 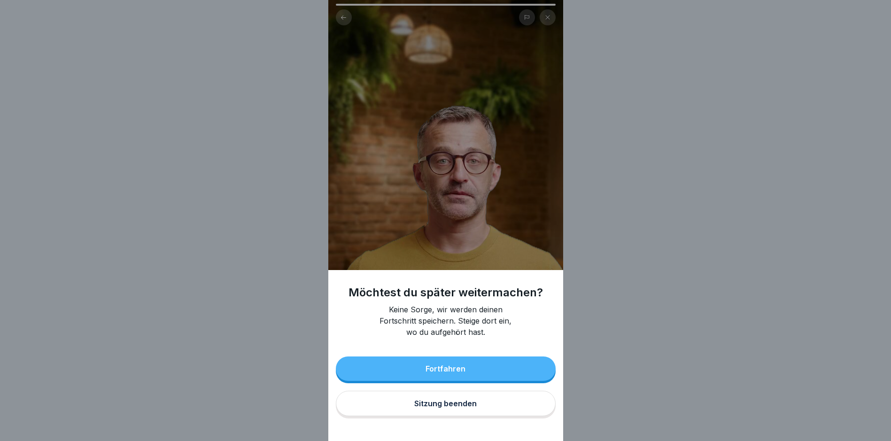 What do you see at coordinates (445, 369) in the screenshot?
I see `div: Fortfahren` at bounding box center [445, 369].